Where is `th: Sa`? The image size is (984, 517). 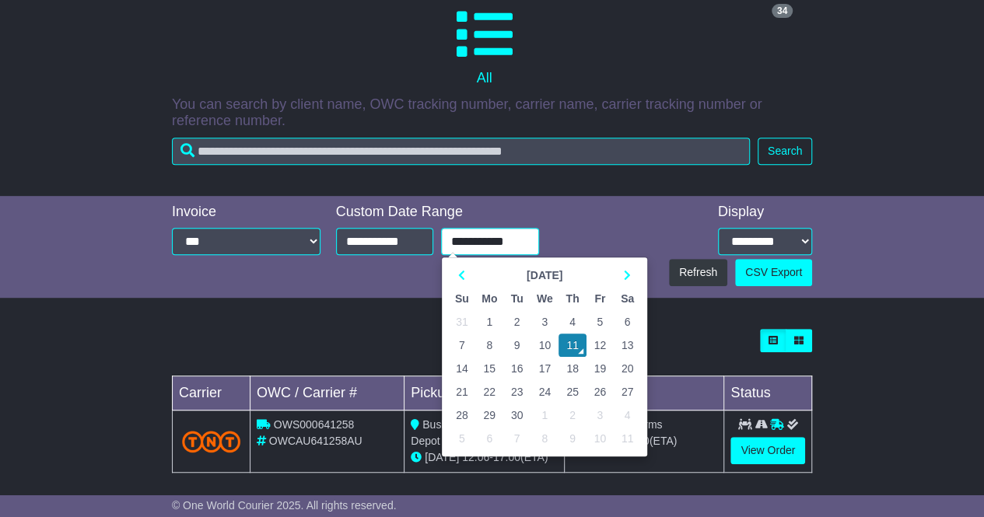
th: Sa is located at coordinates (627, 299).